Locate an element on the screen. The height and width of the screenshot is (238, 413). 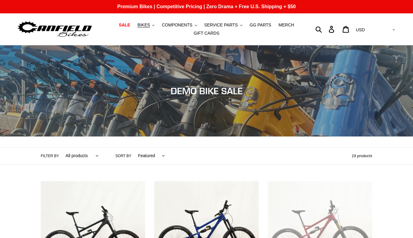
button: COMPONENTS is located at coordinates (179, 25).